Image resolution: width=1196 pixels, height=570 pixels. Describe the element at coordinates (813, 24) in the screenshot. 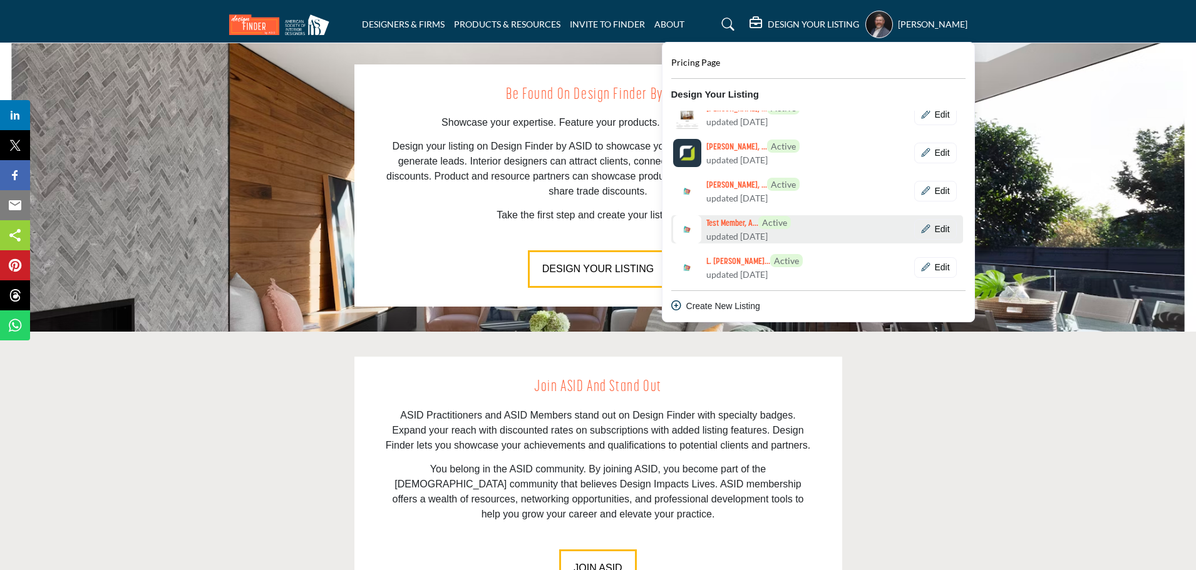

I see `h5: DESIGN YOUR LISTING` at that location.